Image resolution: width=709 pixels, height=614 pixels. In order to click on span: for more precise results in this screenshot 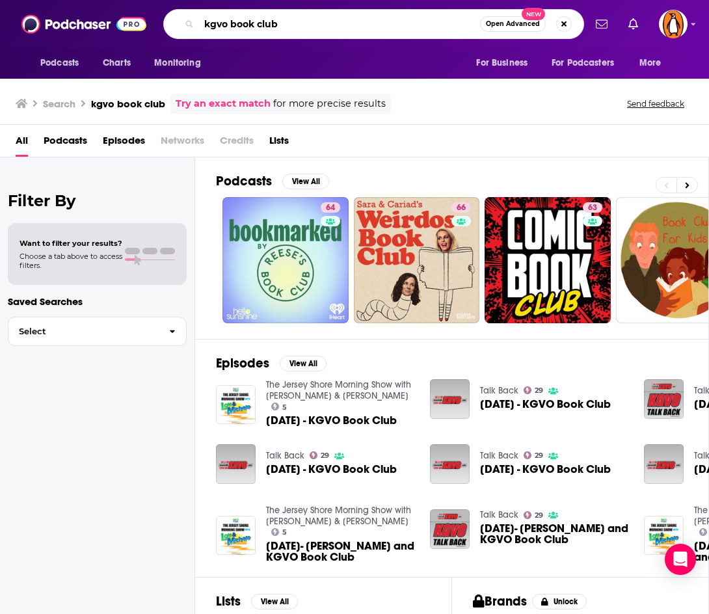, I will do `click(329, 103)`.